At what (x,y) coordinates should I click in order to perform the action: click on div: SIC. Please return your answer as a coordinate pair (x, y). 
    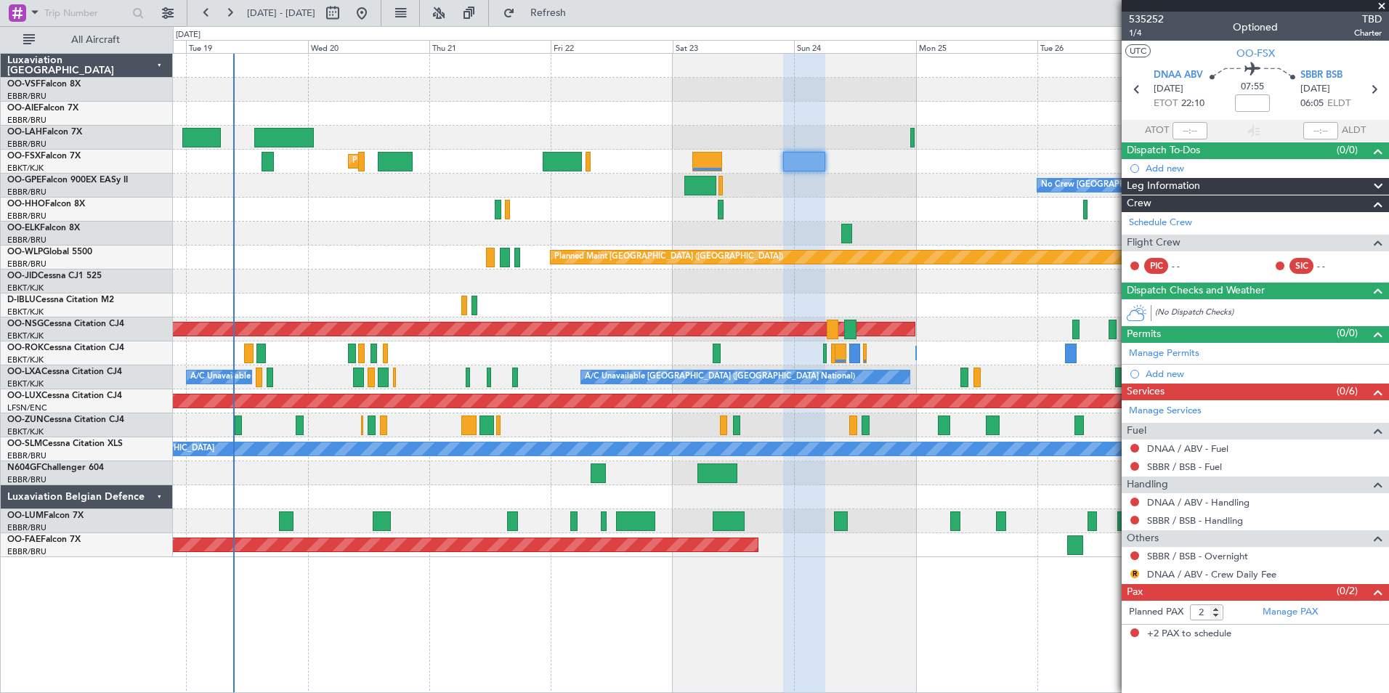
    Looking at the image, I should click on (1301, 266).